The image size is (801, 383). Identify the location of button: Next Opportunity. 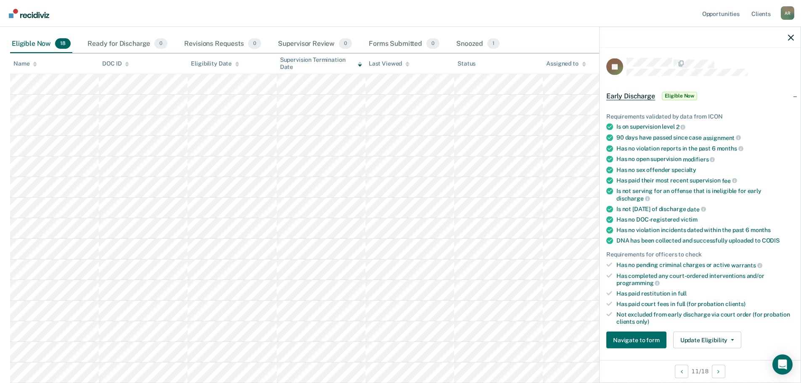
(719, 371).